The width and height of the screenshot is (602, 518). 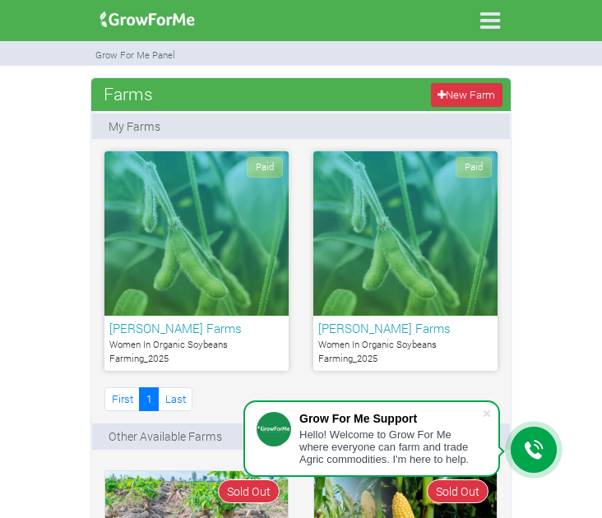 I want to click on small: Grow For Me Panel, so click(x=135, y=54).